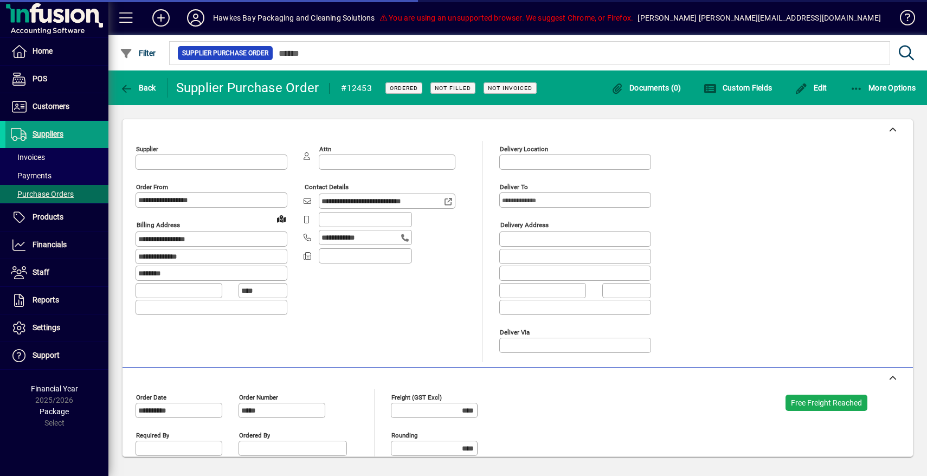  What do you see at coordinates (453, 88) in the screenshot?
I see `span: Not Filled` at bounding box center [453, 88].